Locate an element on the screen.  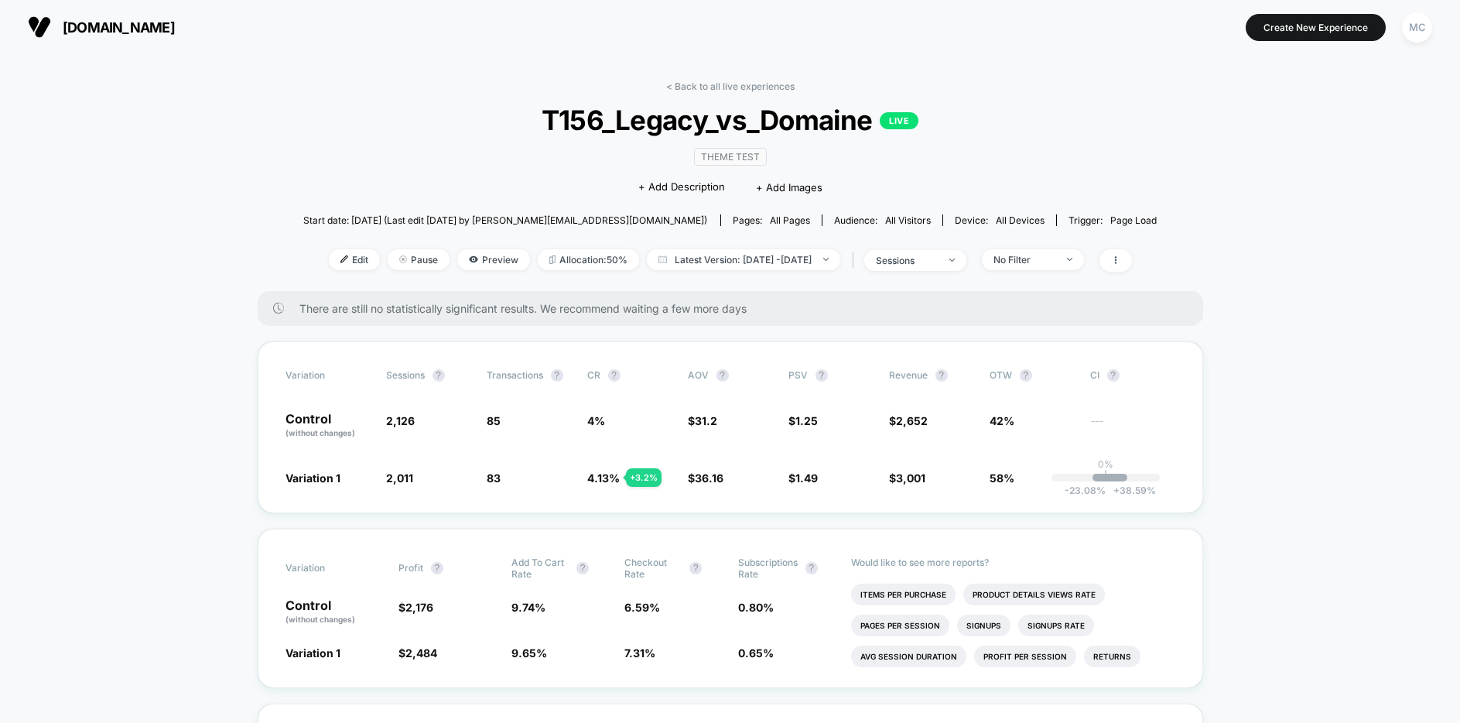
span: Add To Cart Rate is located at coordinates (540, 568).